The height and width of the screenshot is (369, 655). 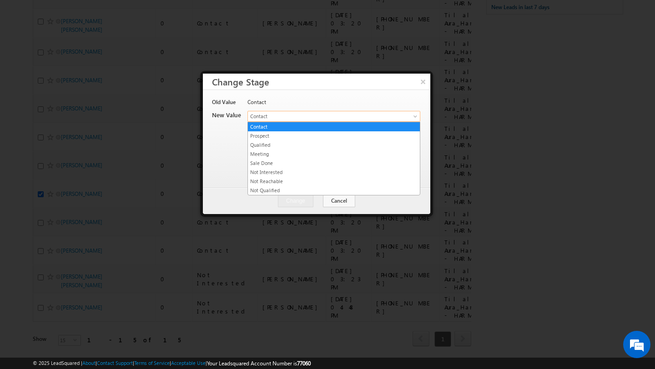 I want to click on a: Prospect, so click(x=334, y=136).